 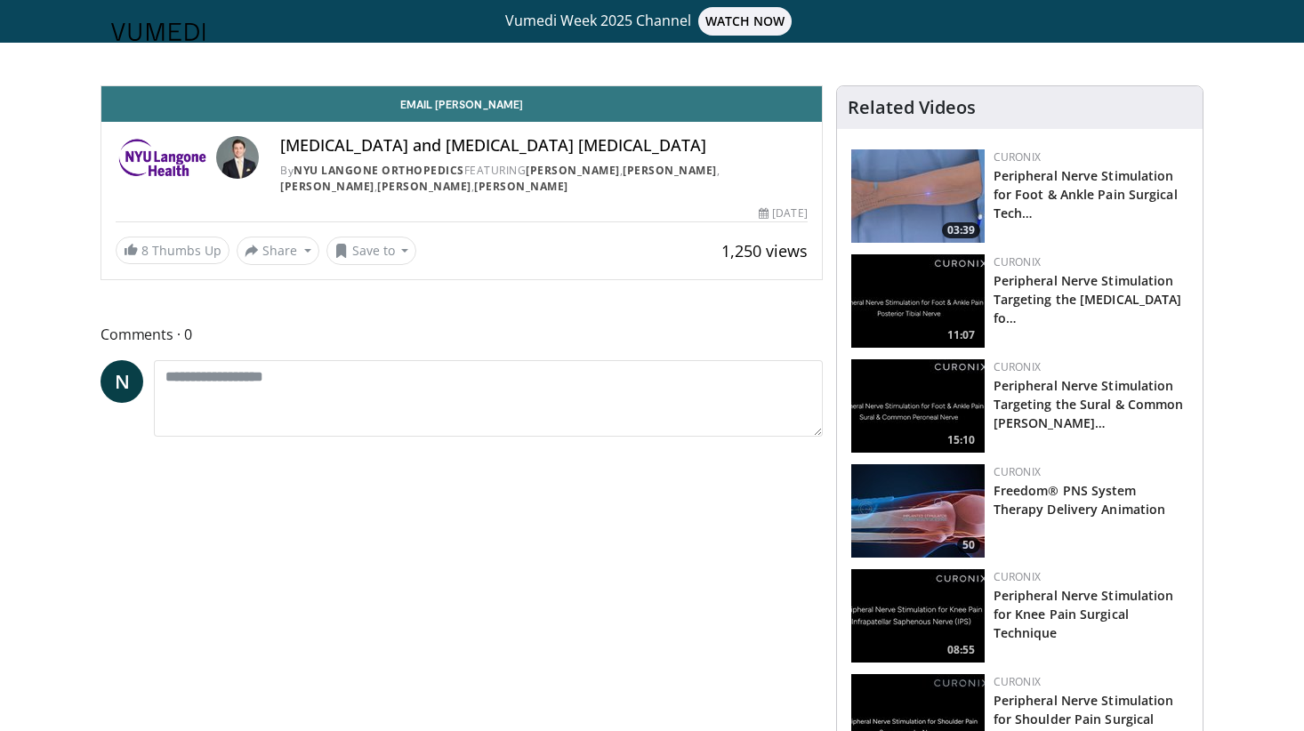 I want to click on a: N, so click(x=122, y=382).